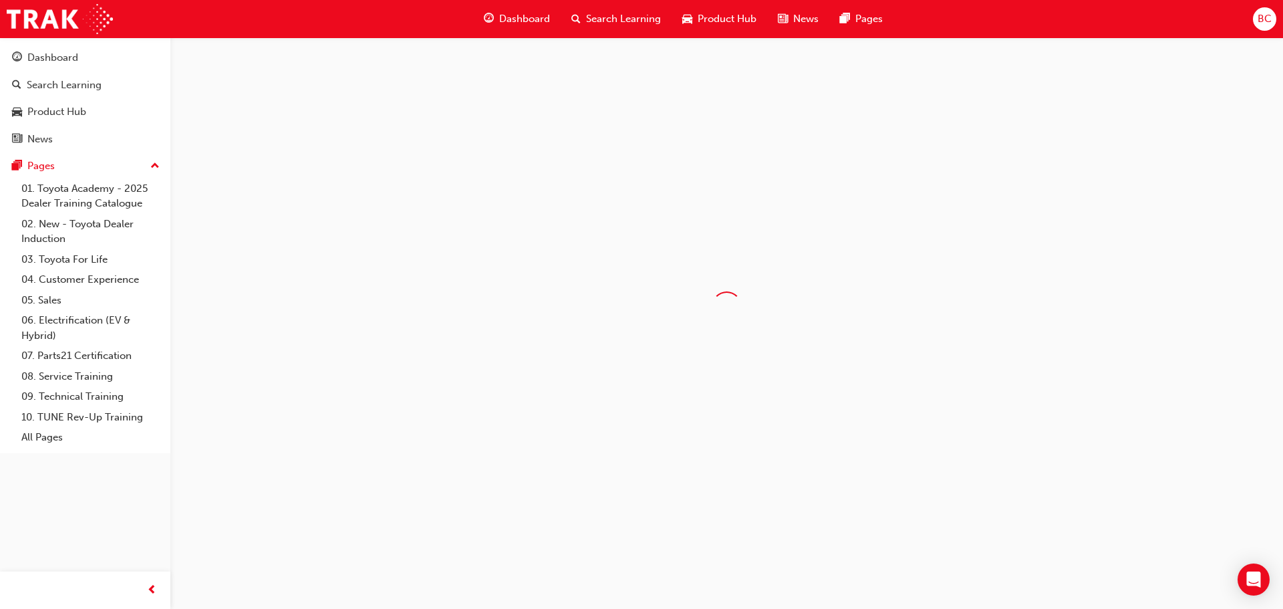 This screenshot has height=609, width=1283. What do you see at coordinates (90, 279) in the screenshot?
I see `a: 04. Customer Experience` at bounding box center [90, 279].